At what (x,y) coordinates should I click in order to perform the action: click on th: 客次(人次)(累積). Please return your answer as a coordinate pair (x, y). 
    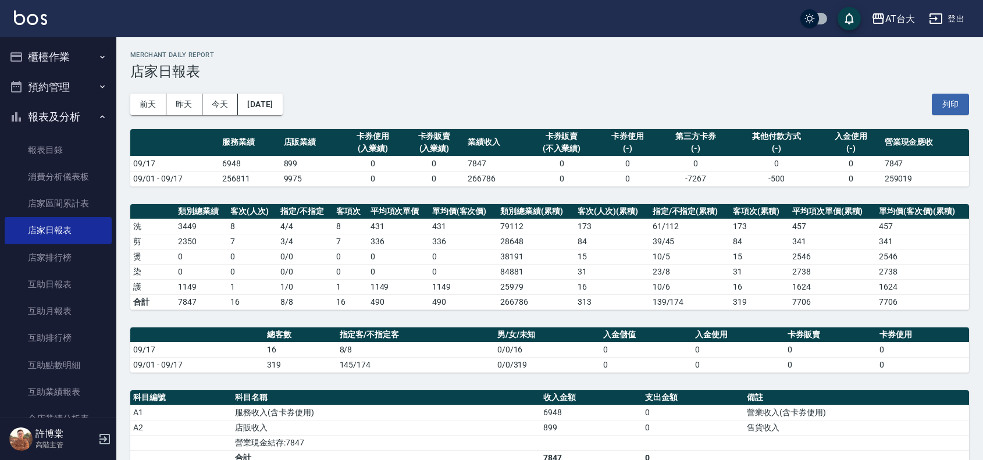
    Looking at the image, I should click on (612, 212).